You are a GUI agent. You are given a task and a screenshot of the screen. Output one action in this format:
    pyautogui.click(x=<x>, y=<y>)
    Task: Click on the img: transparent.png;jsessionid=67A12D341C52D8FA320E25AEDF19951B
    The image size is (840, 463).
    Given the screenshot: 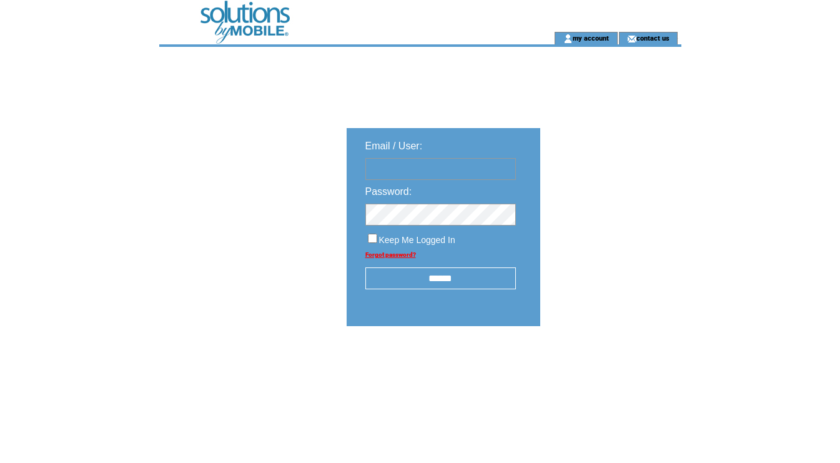 What is the action you would take?
    pyautogui.click(x=608, y=365)
    